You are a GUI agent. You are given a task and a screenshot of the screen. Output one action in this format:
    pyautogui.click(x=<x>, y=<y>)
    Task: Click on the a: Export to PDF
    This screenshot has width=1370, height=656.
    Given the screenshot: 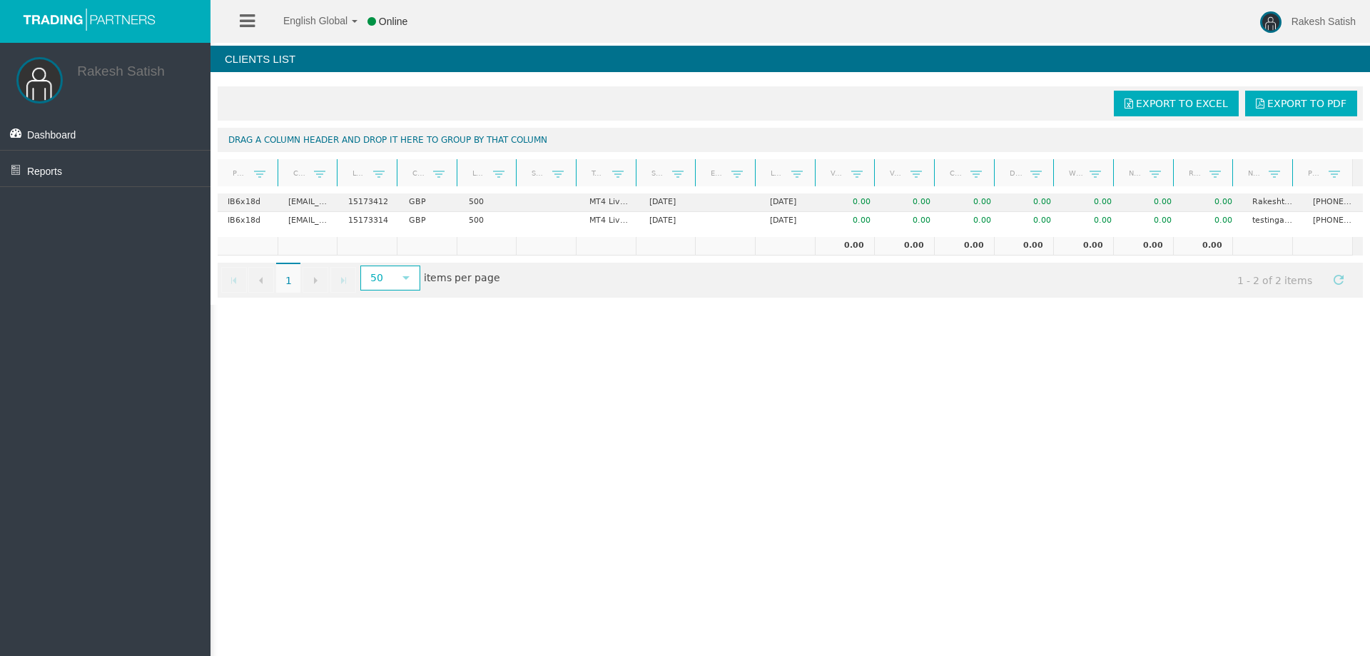 What is the action you would take?
    pyautogui.click(x=1300, y=103)
    